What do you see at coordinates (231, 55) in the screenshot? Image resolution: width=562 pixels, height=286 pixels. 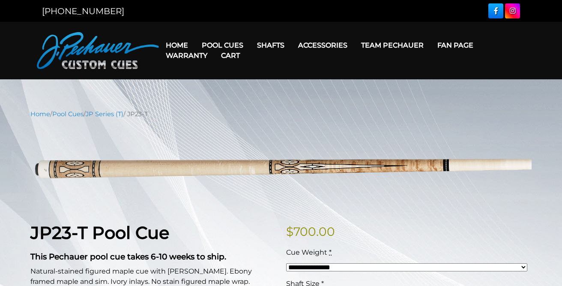 I see `a: Cart` at bounding box center [231, 55].